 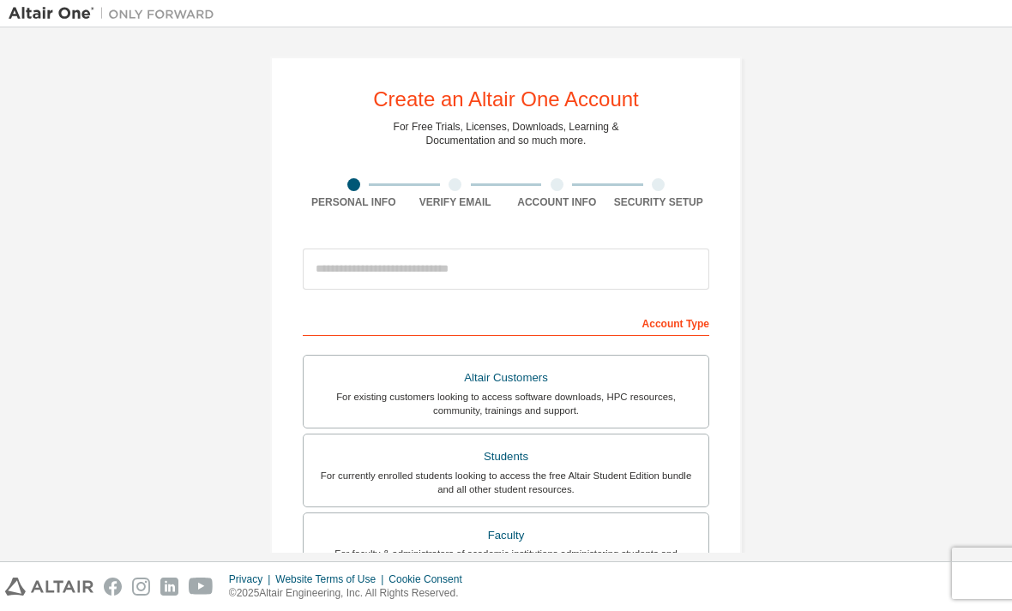 I want to click on div: Faculty, so click(x=506, y=536).